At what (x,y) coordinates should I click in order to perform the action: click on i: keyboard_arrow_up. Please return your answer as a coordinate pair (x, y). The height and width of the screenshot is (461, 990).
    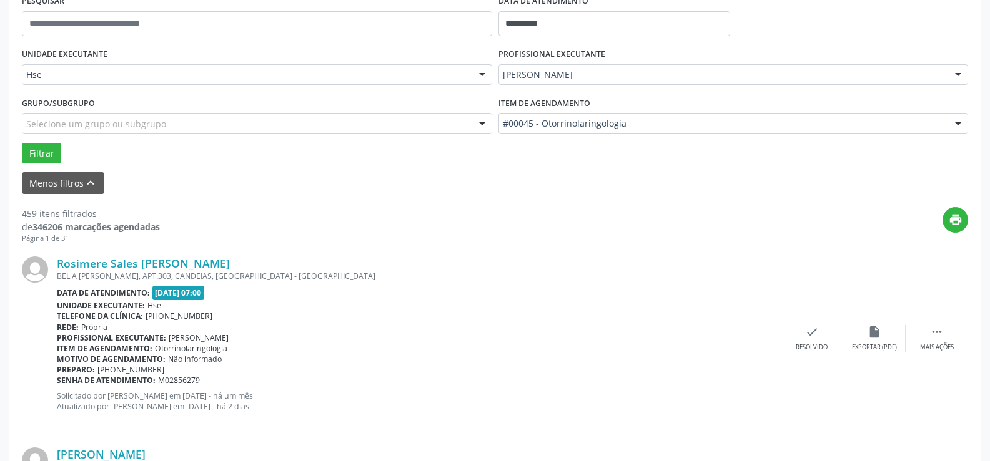
    Looking at the image, I should click on (91, 183).